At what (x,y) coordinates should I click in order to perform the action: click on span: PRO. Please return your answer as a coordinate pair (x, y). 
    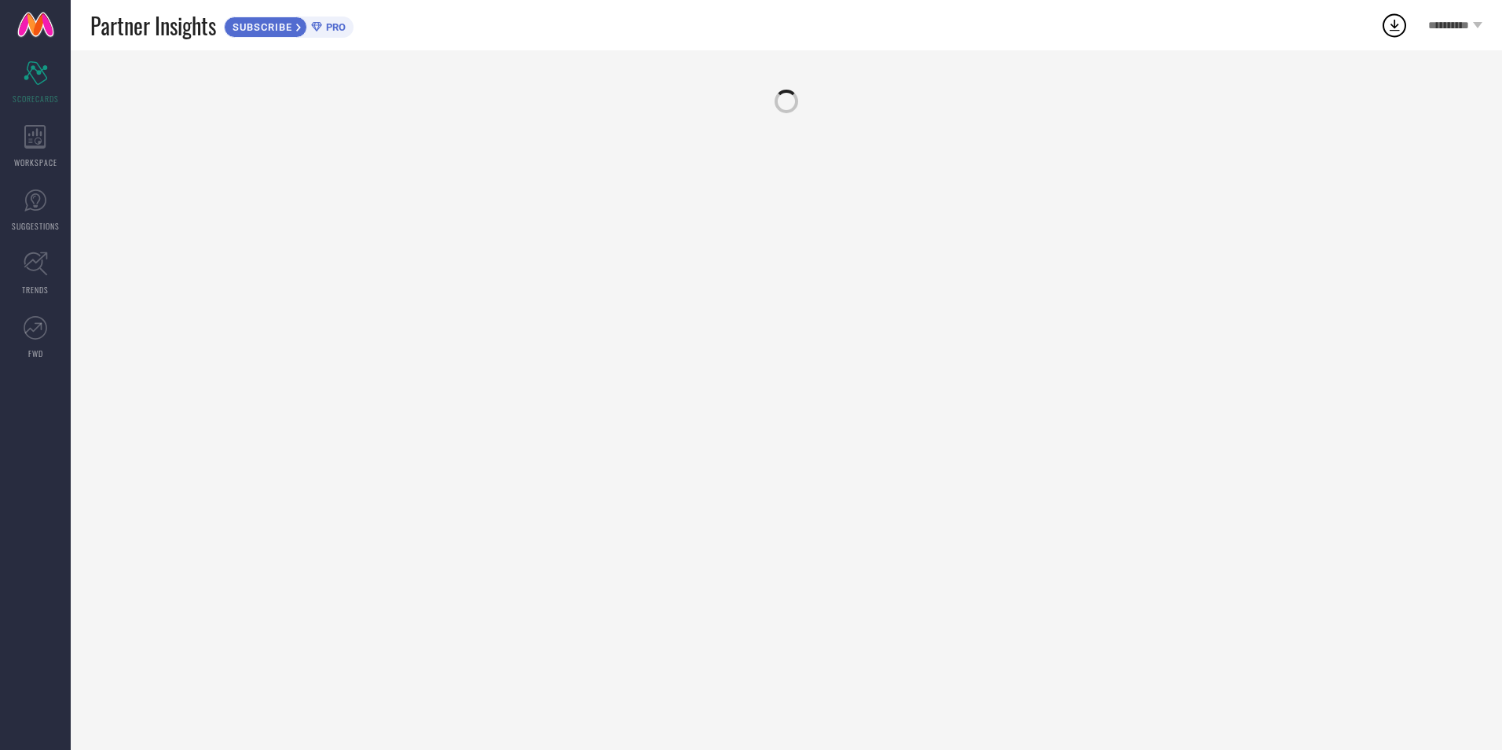
    Looking at the image, I should click on (334, 27).